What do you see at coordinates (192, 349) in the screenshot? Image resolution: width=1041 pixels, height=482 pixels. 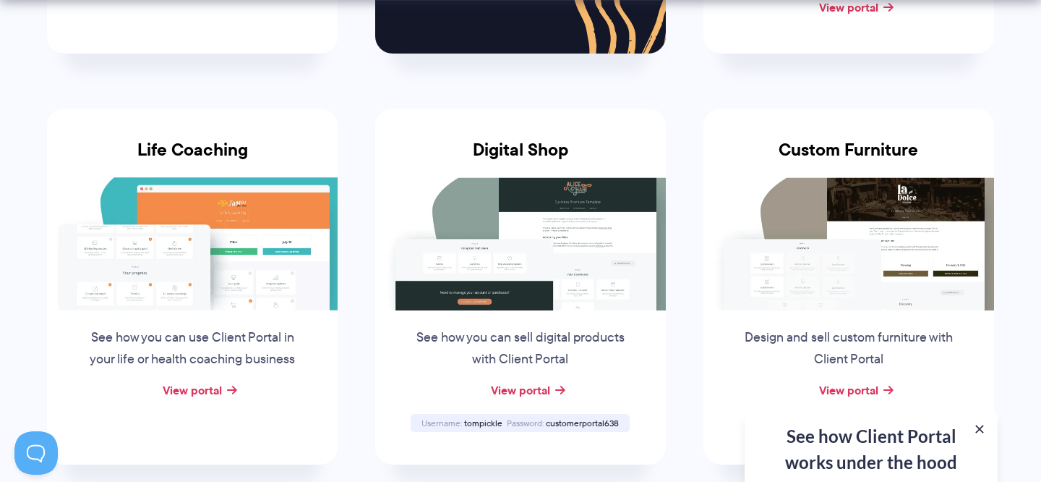 I see `p: See how you can use Client Portal in your life or health coaching business` at bounding box center [192, 349].